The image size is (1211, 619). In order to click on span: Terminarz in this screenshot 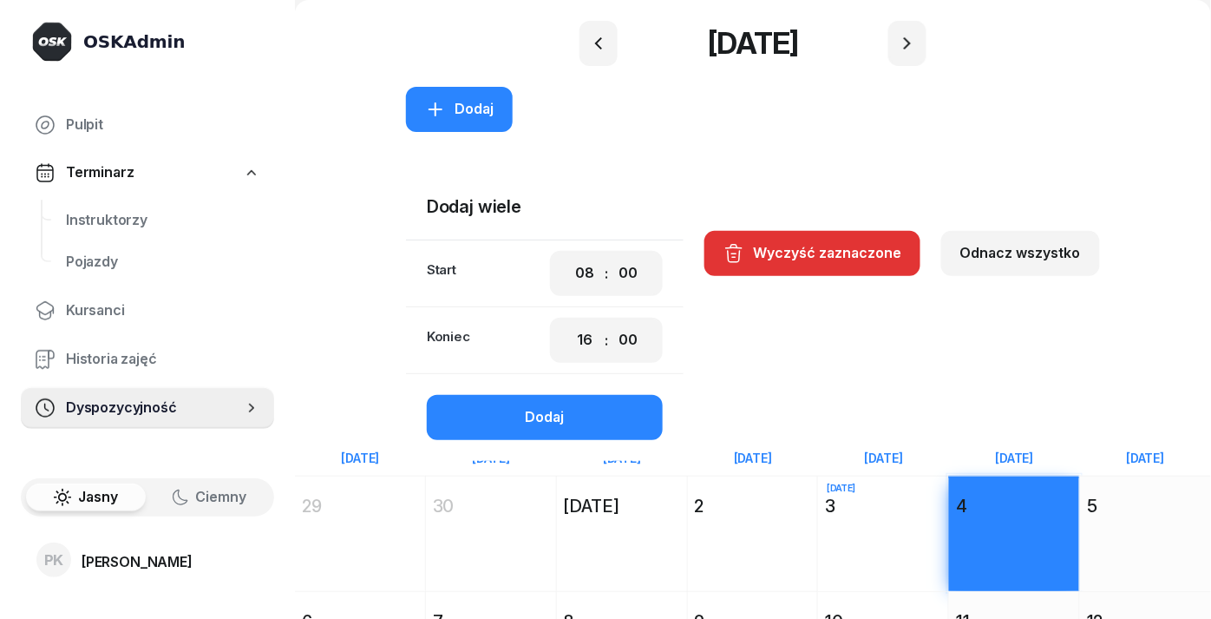, I will do `click(100, 173)`.